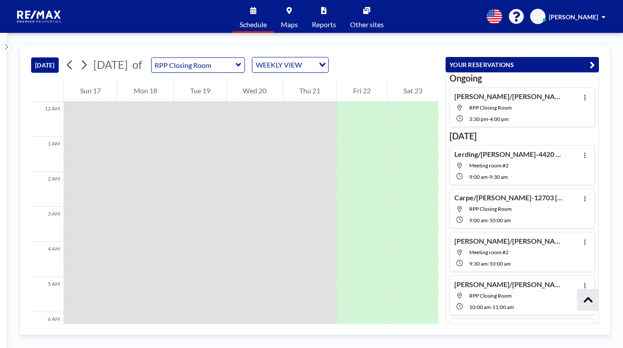 This screenshot has height=348, width=623. Describe the element at coordinates (253, 25) in the screenshot. I see `span: Schedule` at that location.